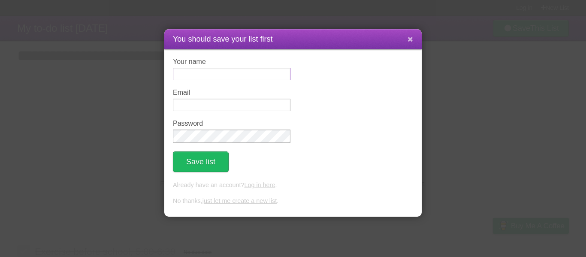 The height and width of the screenshot is (257, 586). Describe the element at coordinates (293, 201) in the screenshot. I see `p: No thanks, .` at that location.